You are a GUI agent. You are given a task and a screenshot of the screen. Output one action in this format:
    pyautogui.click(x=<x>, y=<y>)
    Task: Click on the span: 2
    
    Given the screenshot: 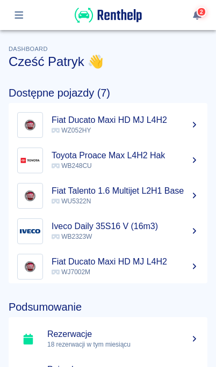 What is the action you would take?
    pyautogui.click(x=201, y=12)
    